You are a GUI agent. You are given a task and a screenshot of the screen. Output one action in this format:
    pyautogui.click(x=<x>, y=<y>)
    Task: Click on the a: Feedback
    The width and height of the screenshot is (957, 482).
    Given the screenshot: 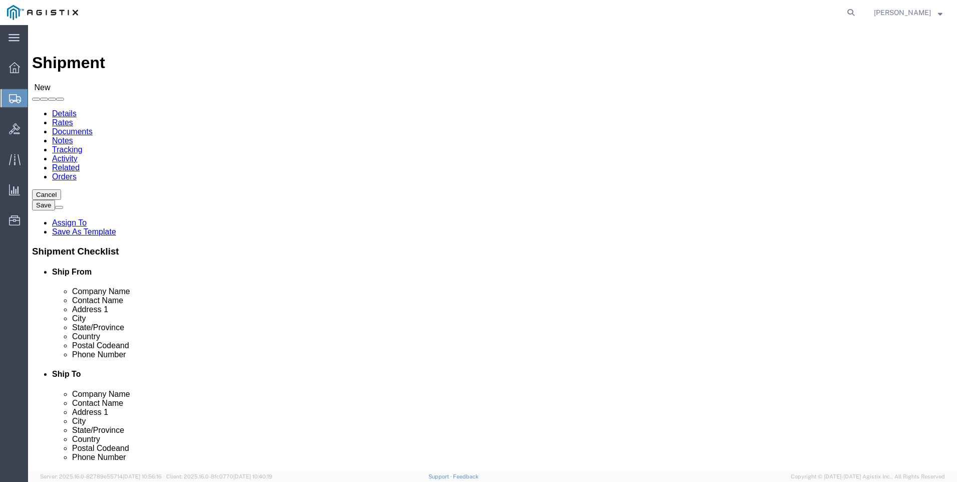 What is the action you would take?
    pyautogui.click(x=466, y=476)
    